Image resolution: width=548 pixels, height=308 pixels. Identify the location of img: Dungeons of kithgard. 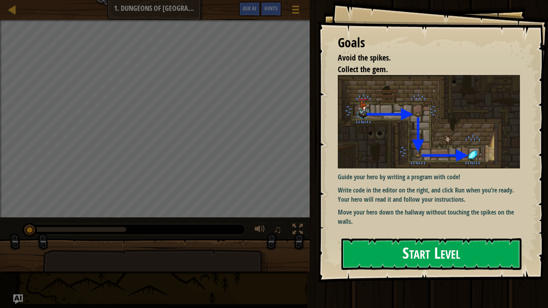
(429, 122).